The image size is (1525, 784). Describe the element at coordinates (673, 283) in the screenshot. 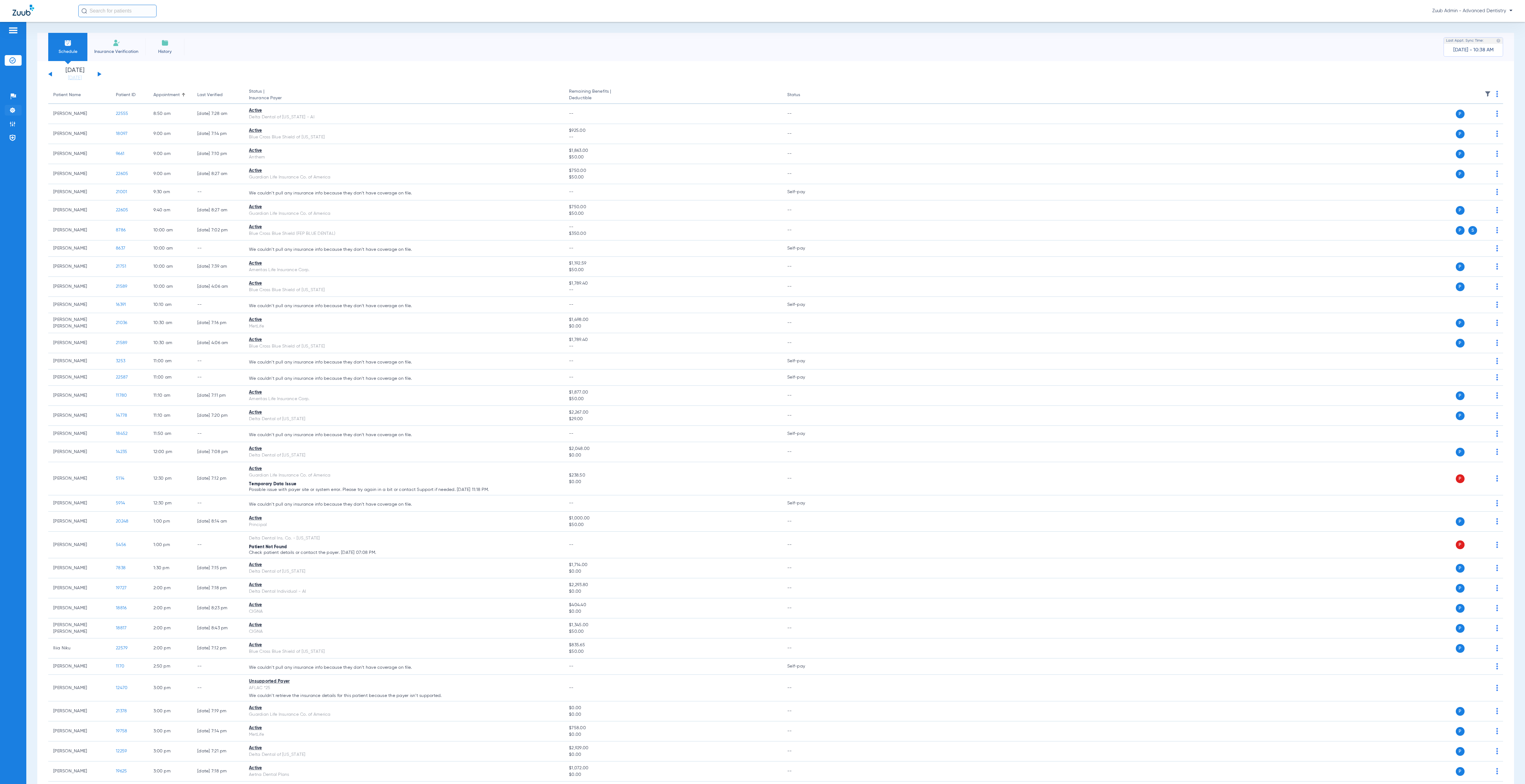

I see `span: $1,789.40` at that location.